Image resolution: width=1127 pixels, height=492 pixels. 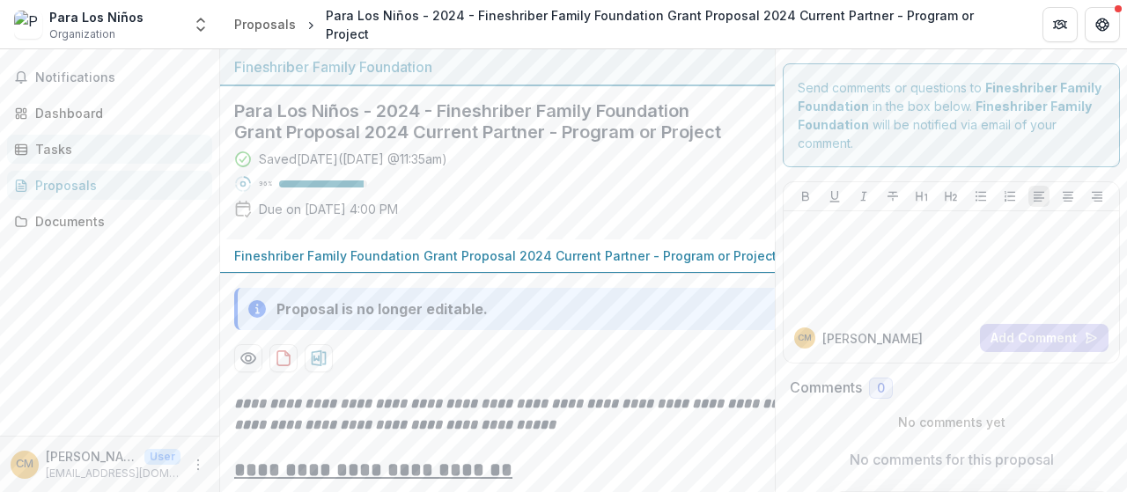 What do you see at coordinates (1010, 196) in the screenshot?
I see `button: Ordered List` at bounding box center [1010, 196].